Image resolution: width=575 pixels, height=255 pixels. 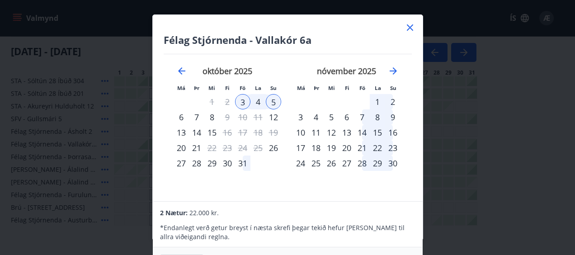 What do you see at coordinates (227, 132) in the screenshot?
I see `td: Choose fimmtudagur, 16. október 2025 as your check-in date. It’s available.` at bounding box center [227, 132].